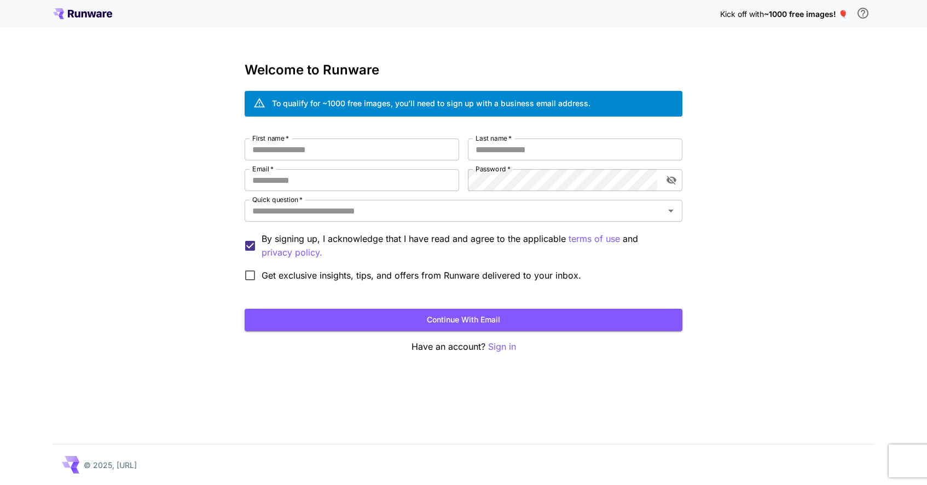  What do you see at coordinates (502, 346) in the screenshot?
I see `button: Sign in` at bounding box center [502, 346].